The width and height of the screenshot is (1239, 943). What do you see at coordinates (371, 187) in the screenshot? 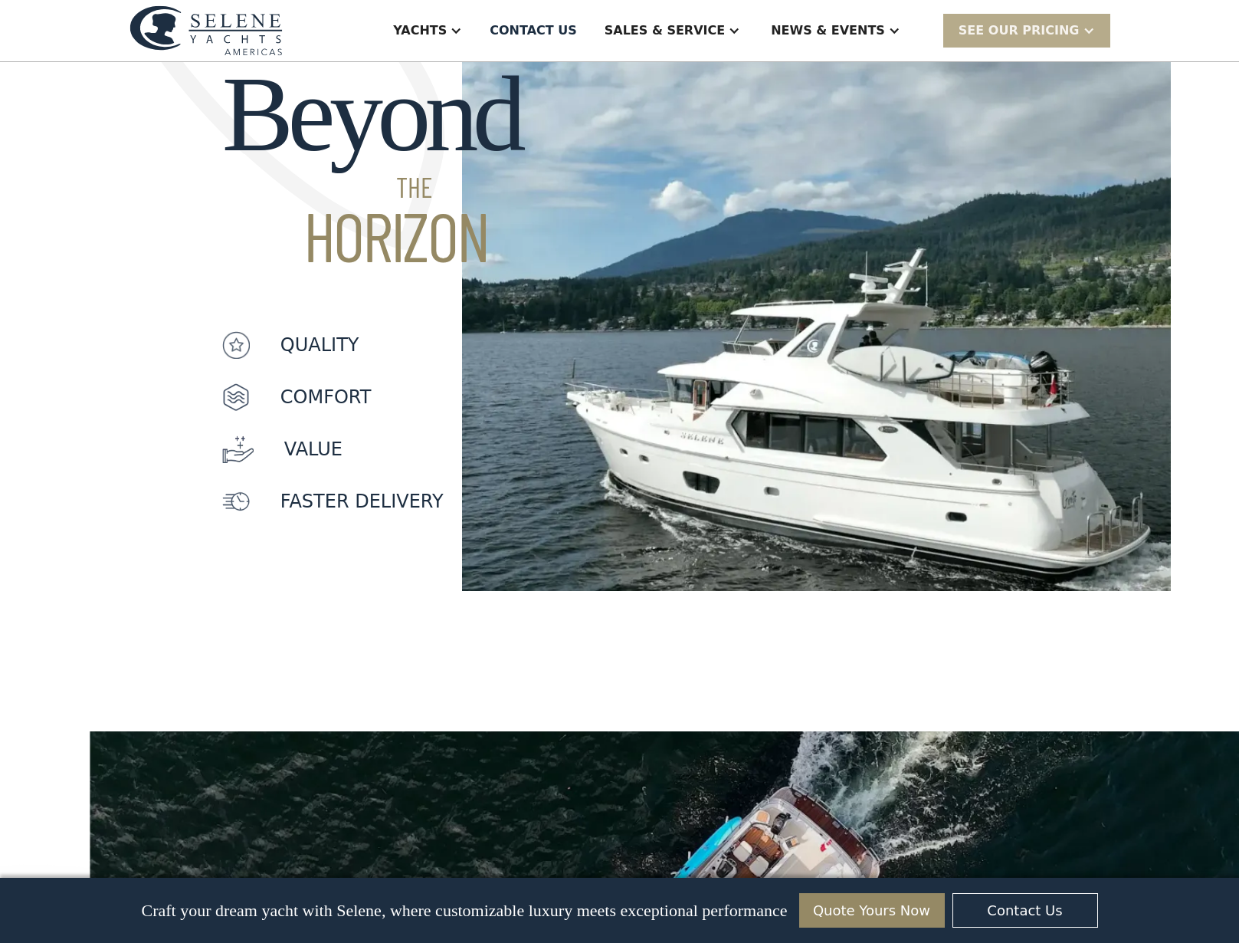
I see `span: THE` at bounding box center [371, 187].